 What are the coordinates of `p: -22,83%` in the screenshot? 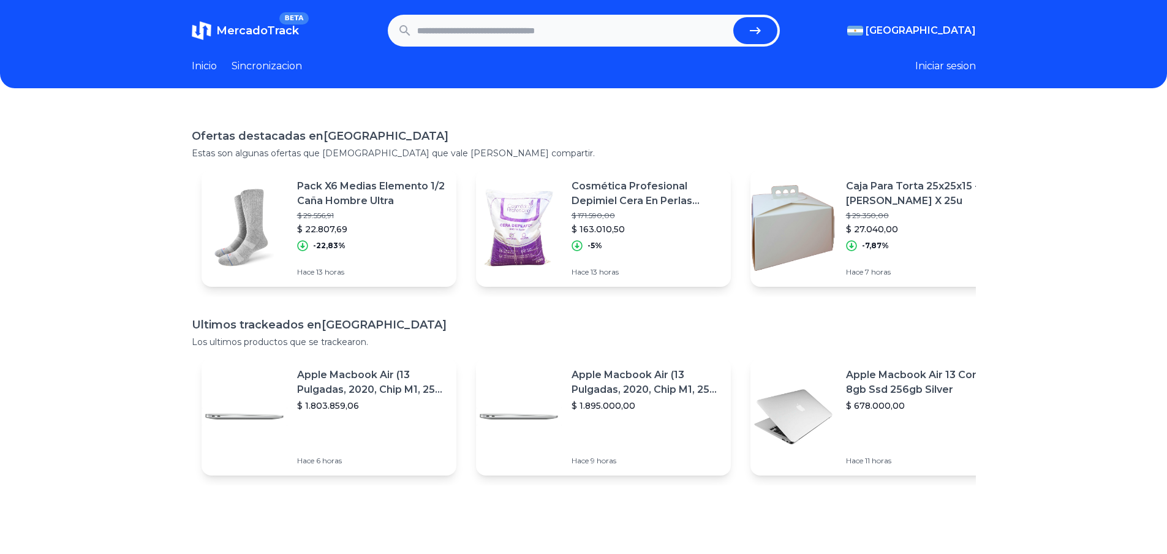 It's located at (329, 246).